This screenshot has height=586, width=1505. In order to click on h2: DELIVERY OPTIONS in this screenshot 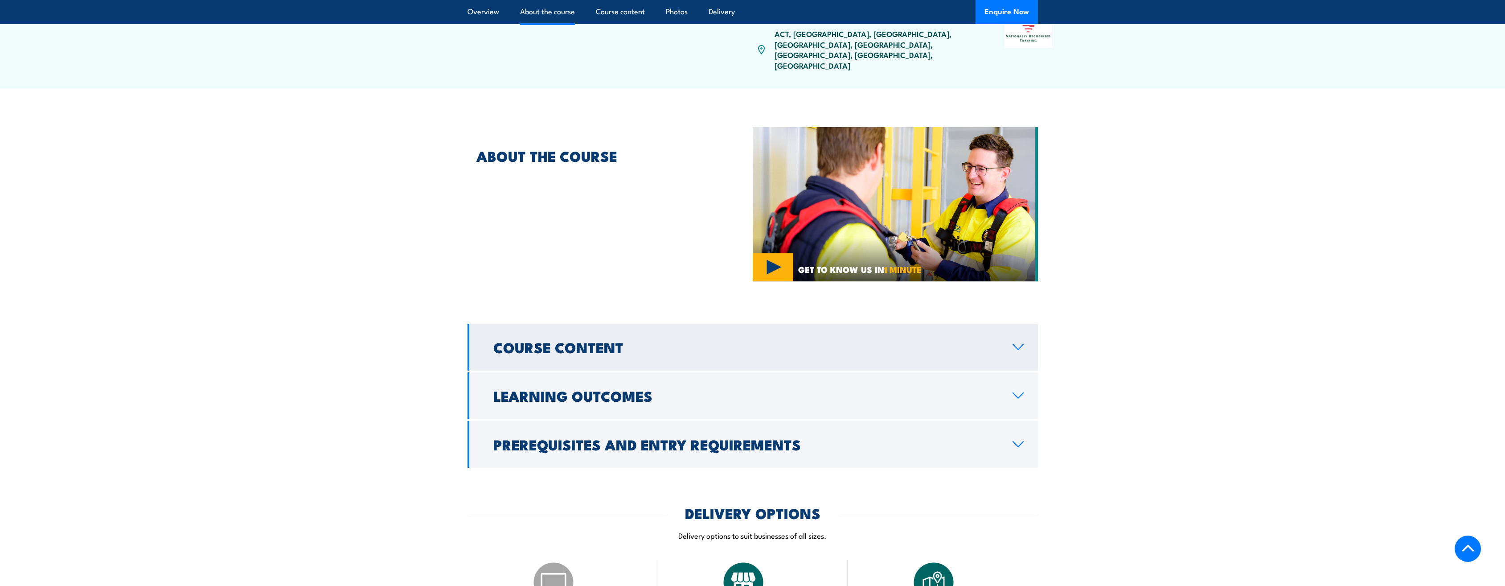, I will do `click(753, 513)`.